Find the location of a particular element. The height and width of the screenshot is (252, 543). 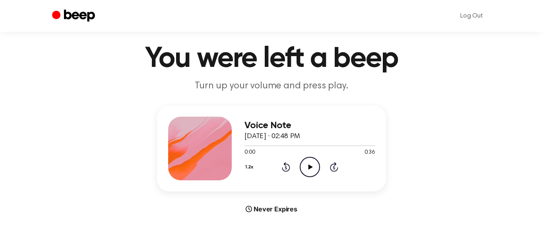

span: 0:00 is located at coordinates (250, 152).